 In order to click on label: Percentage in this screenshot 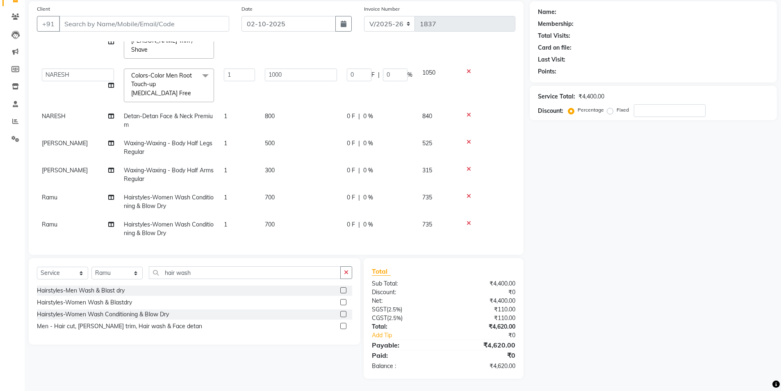, I will do `click(591, 110)`.